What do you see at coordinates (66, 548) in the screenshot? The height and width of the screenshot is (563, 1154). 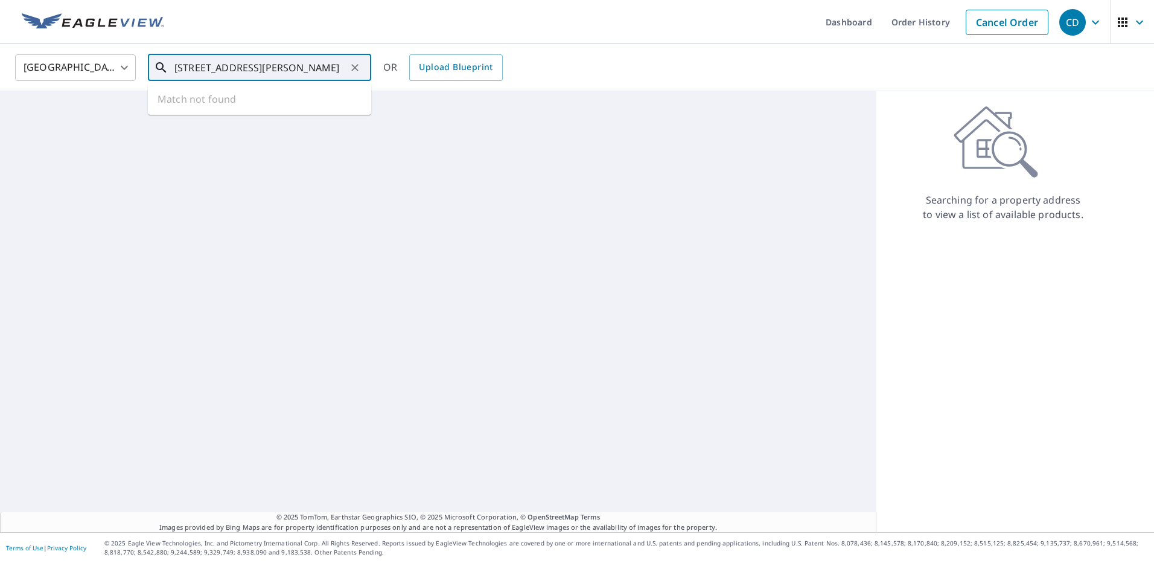 I see `a: Privacy Policy` at bounding box center [66, 548].